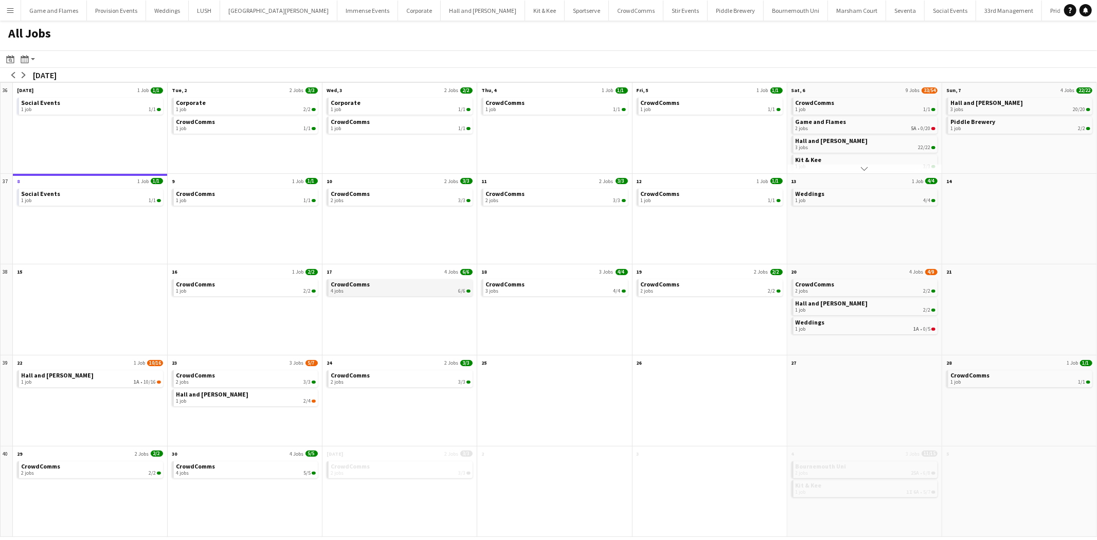  Describe the element at coordinates (926, 129) in the screenshot. I see `span: 0/20` at that location.